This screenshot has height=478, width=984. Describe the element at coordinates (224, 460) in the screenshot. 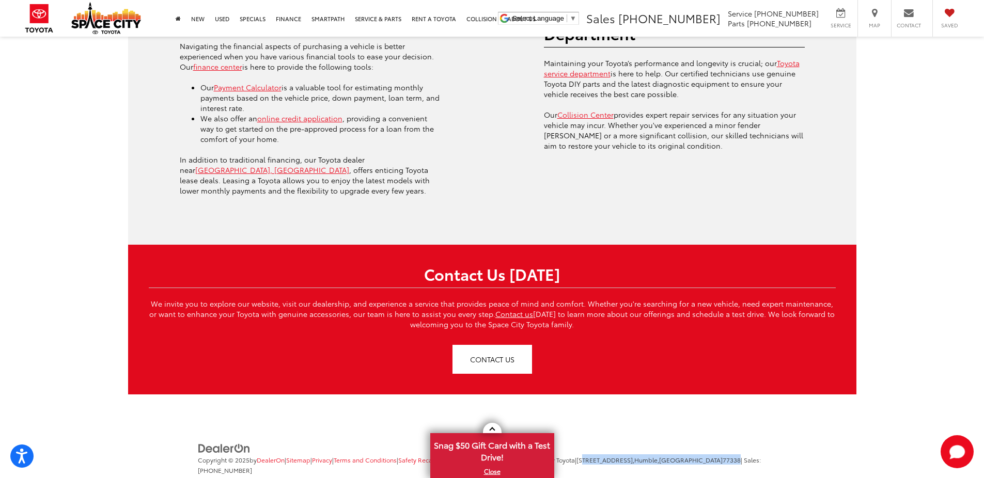

I see `span: Copyright © 2025` at that location.